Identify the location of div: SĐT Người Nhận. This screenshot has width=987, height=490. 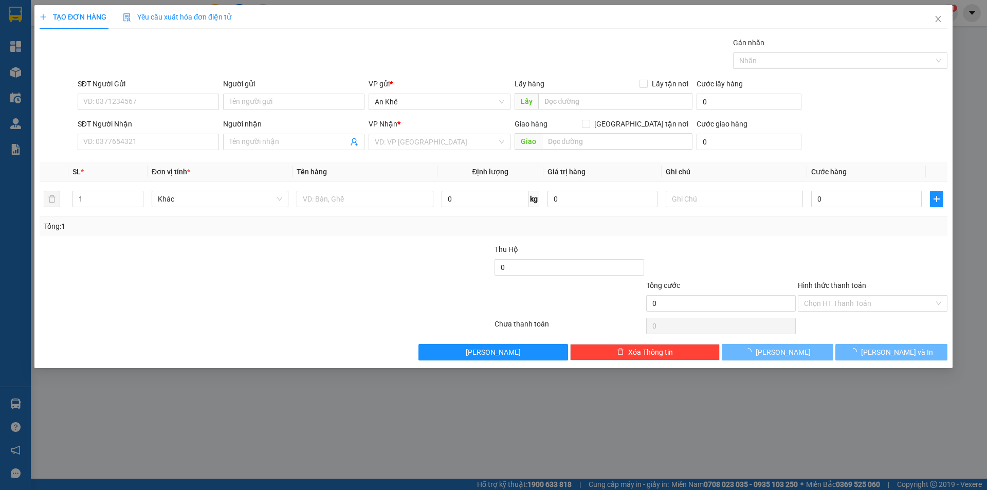
(148, 124).